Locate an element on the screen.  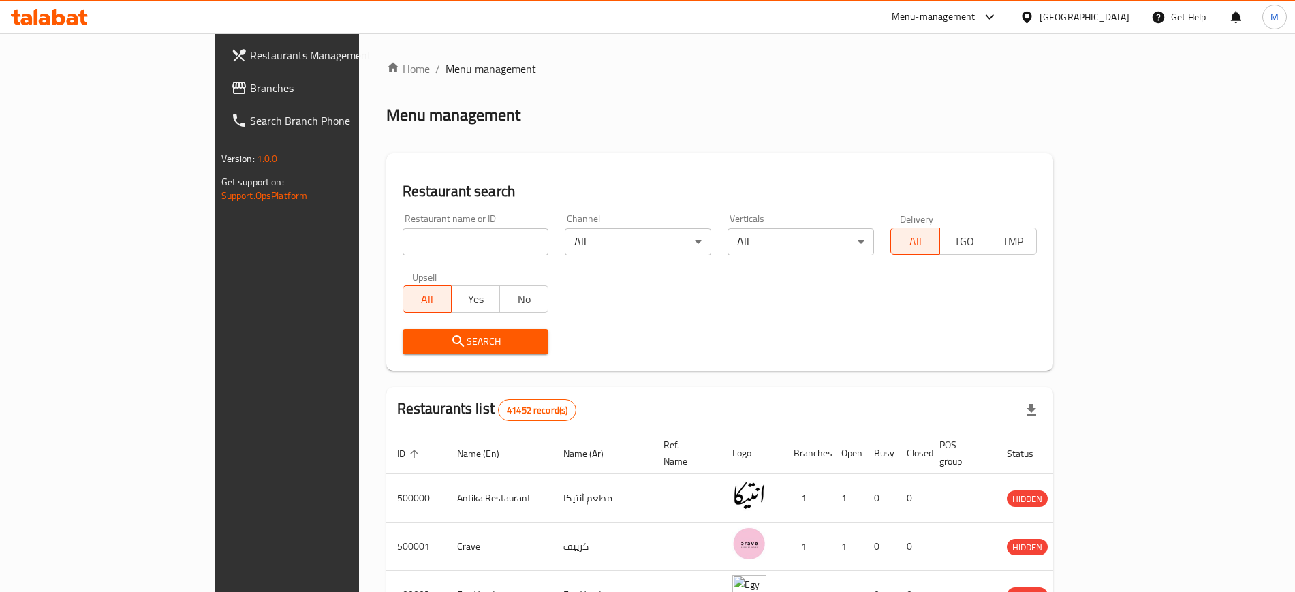
span: Menu management is located at coordinates (491, 69).